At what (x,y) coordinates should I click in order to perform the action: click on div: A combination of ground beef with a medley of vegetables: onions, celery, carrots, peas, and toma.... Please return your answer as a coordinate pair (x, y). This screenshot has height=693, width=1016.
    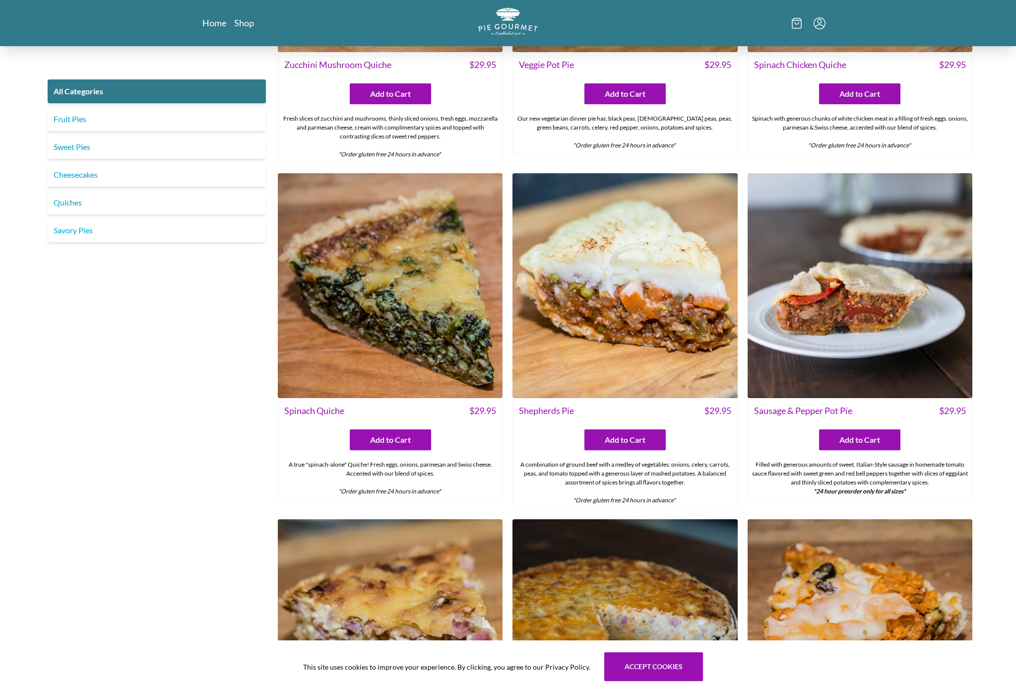
    Looking at the image, I should click on (625, 482).